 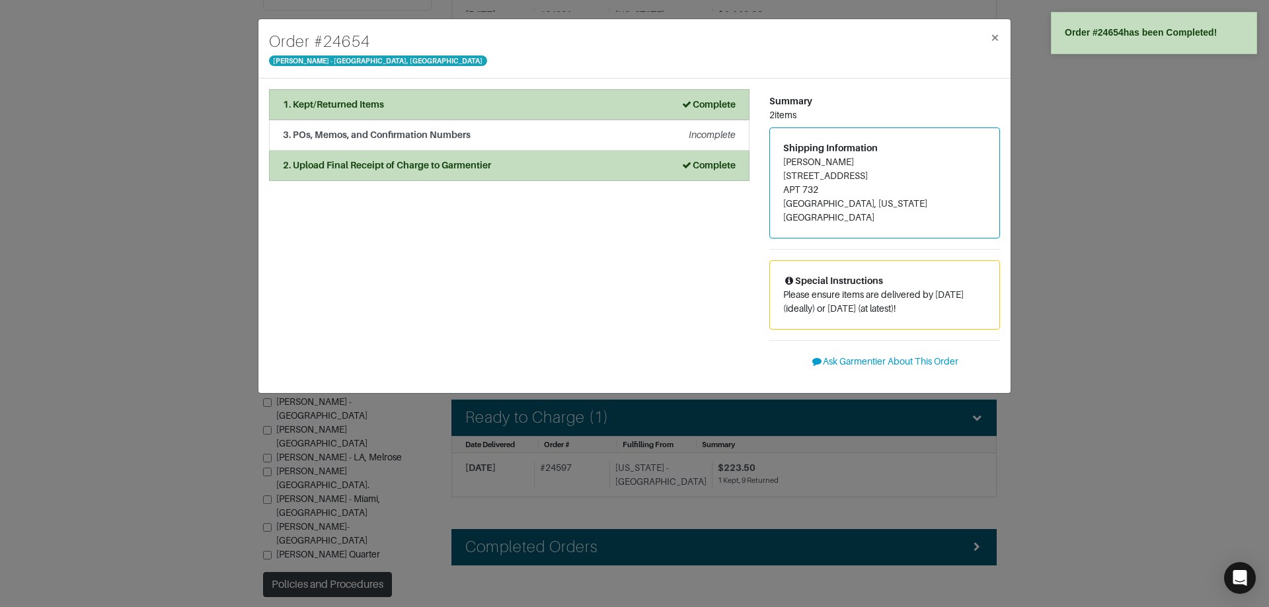 I want to click on strong: 3. POs, Memos, and Confirmation Numbers, so click(x=377, y=135).